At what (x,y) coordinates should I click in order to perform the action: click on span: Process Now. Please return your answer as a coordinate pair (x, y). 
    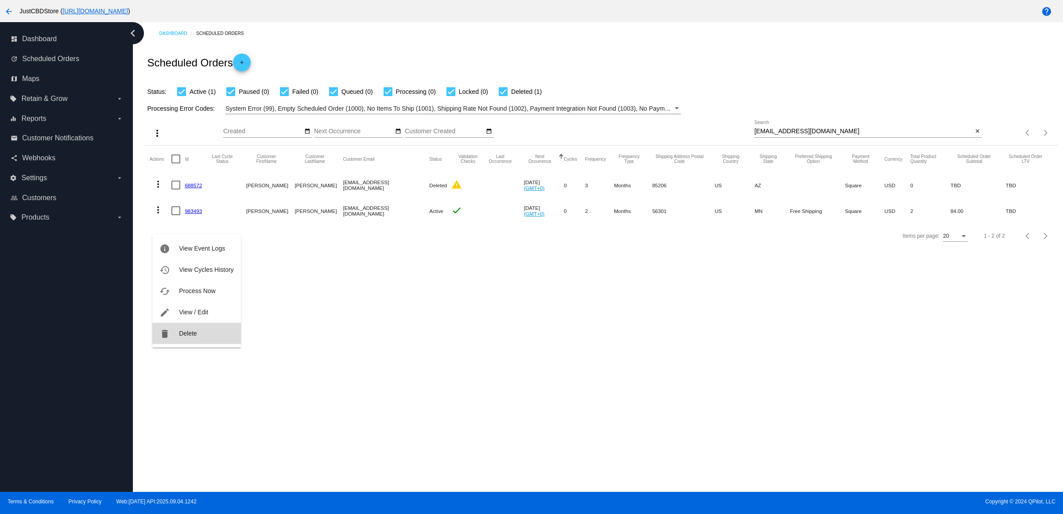
    Looking at the image, I should click on (197, 291).